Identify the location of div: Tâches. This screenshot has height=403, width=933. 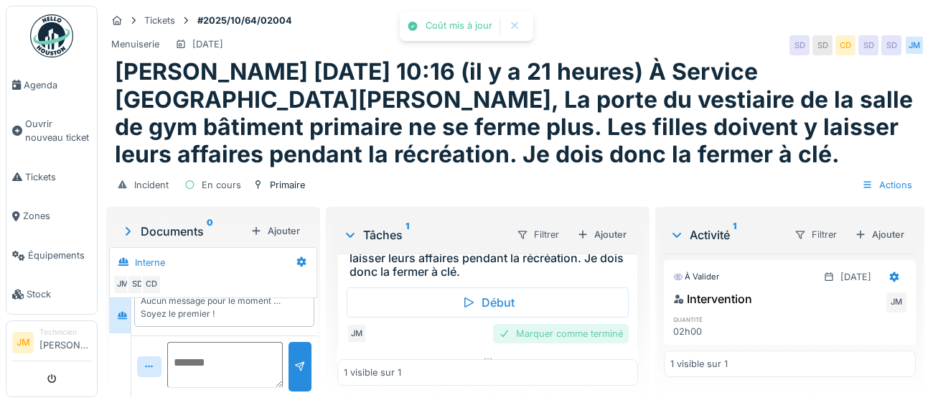
(423, 235).